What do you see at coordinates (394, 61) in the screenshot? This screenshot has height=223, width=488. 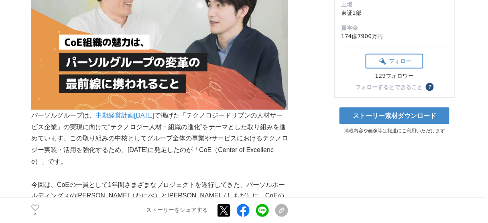 I see `button: フォロー` at bounding box center [394, 61].